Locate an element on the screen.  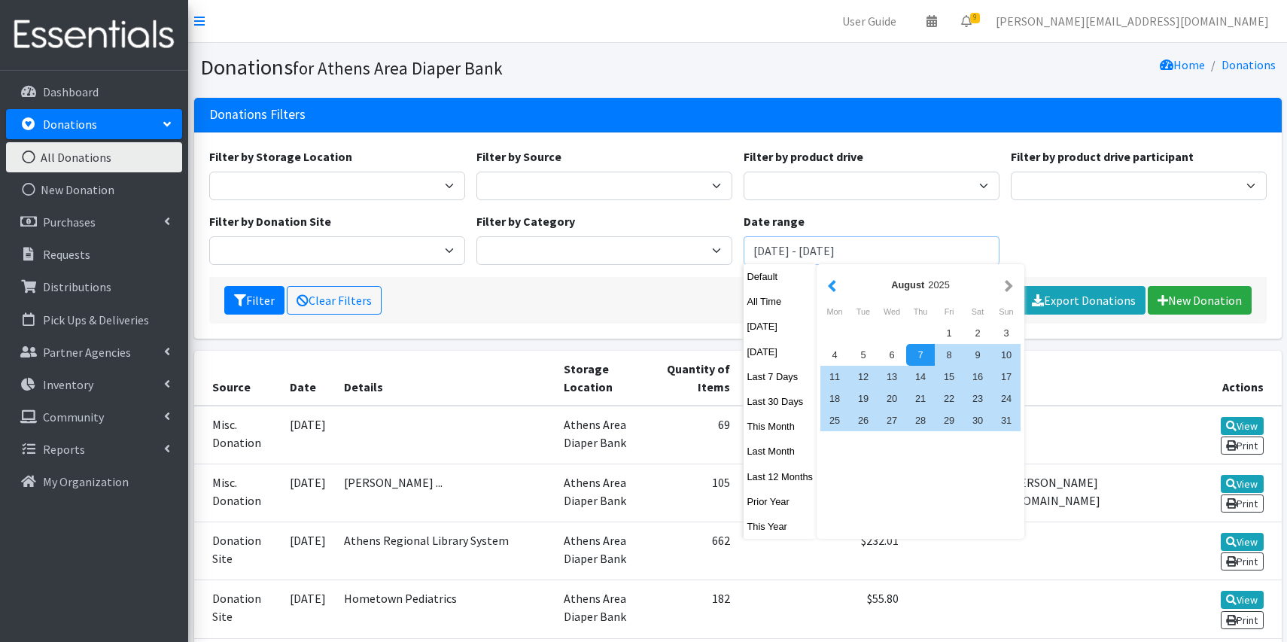
div: 14 is located at coordinates (920, 376).